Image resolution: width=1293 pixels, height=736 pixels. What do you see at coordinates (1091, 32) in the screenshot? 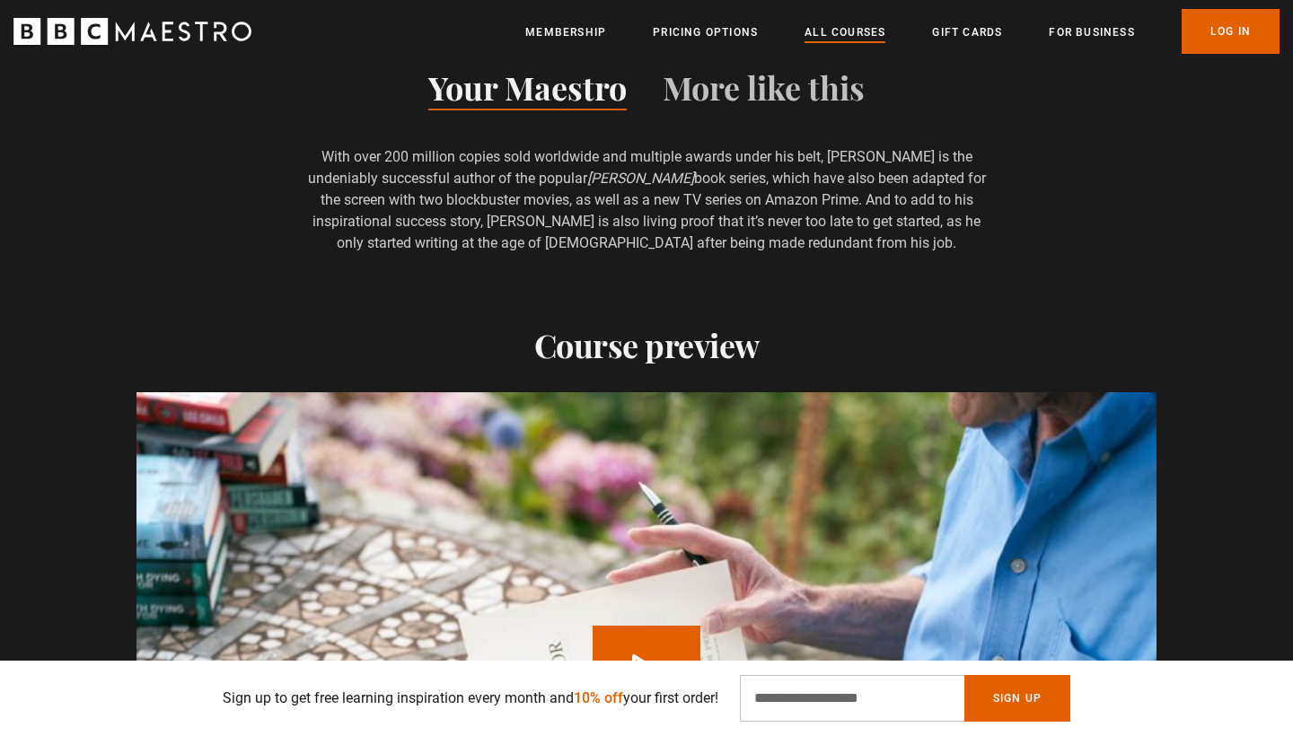
I see `a: For business` at bounding box center [1091, 32].